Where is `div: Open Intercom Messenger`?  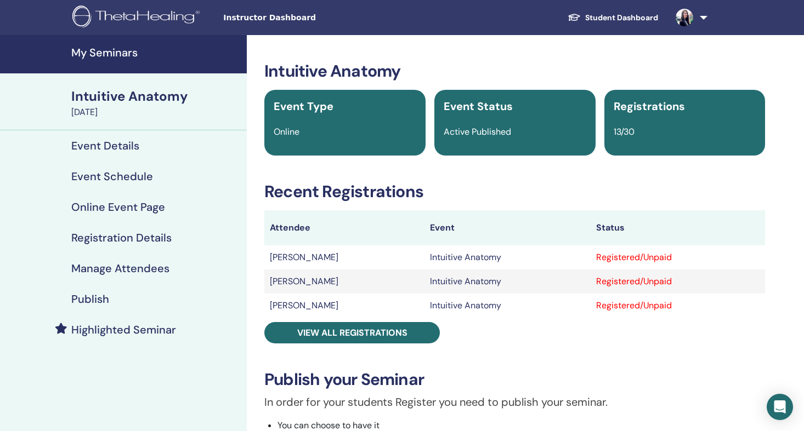 div: Open Intercom Messenger is located at coordinates (779, 407).